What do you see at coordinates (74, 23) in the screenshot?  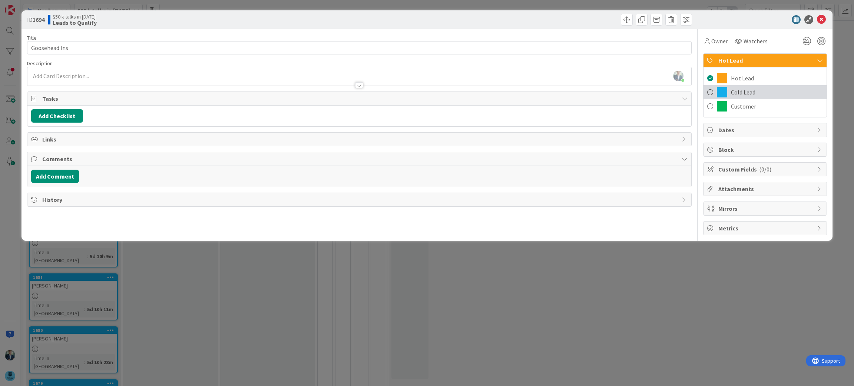 I see `b: Leads to Qualify` at bounding box center [74, 23].